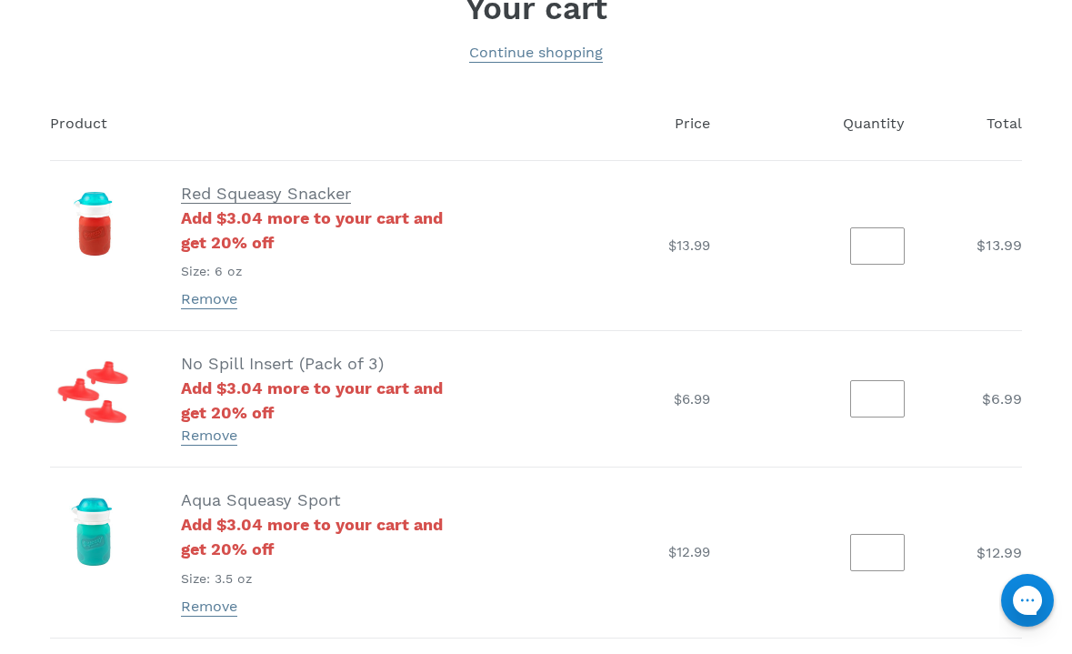 This screenshot has height=654, width=1072. What do you see at coordinates (209, 607) in the screenshot?
I see `a: Remove Aqua Squeasy Sport - 3.5 oz` at bounding box center [209, 607].